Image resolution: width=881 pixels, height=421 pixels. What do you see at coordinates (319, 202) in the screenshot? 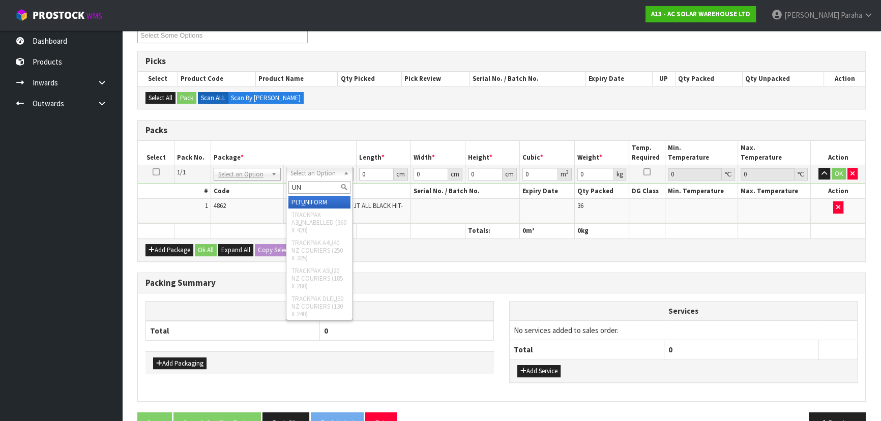
I see `li: PLT NIFORM` at bounding box center [319, 202].